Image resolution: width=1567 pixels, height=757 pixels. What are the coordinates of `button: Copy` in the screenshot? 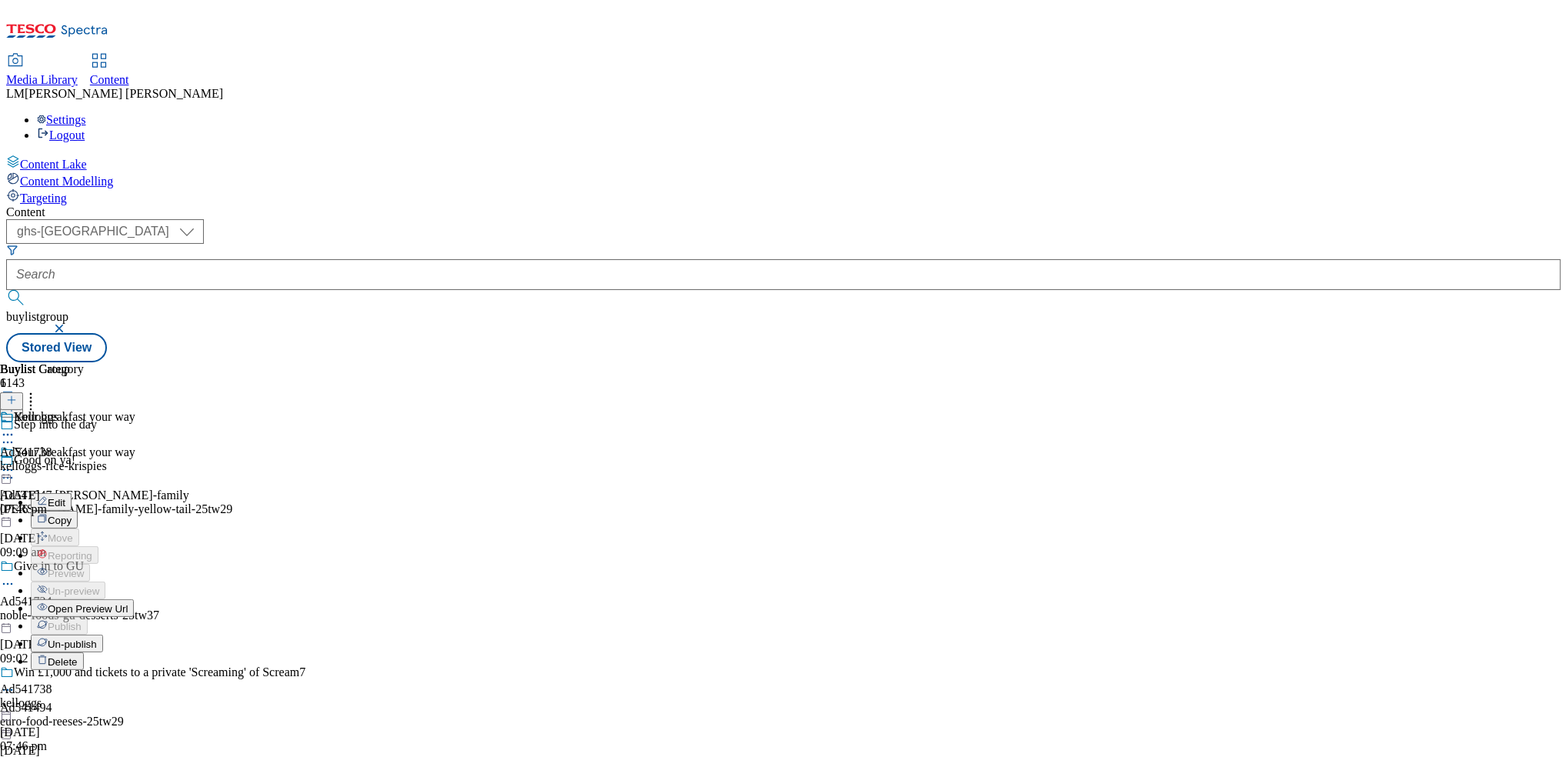 It's located at (54, 519).